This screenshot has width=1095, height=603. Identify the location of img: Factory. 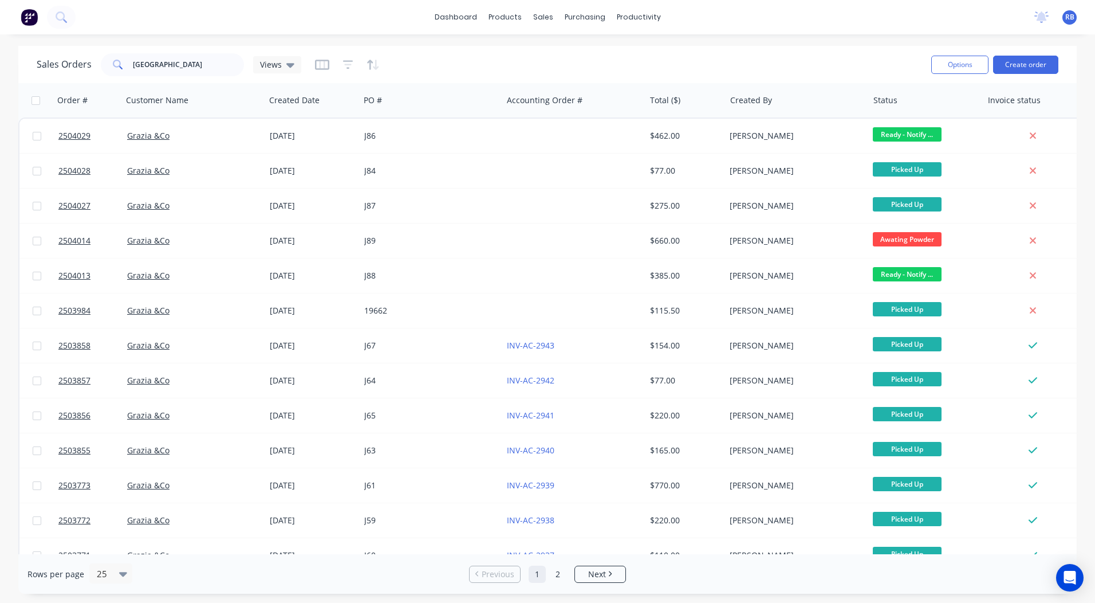
(29, 17).